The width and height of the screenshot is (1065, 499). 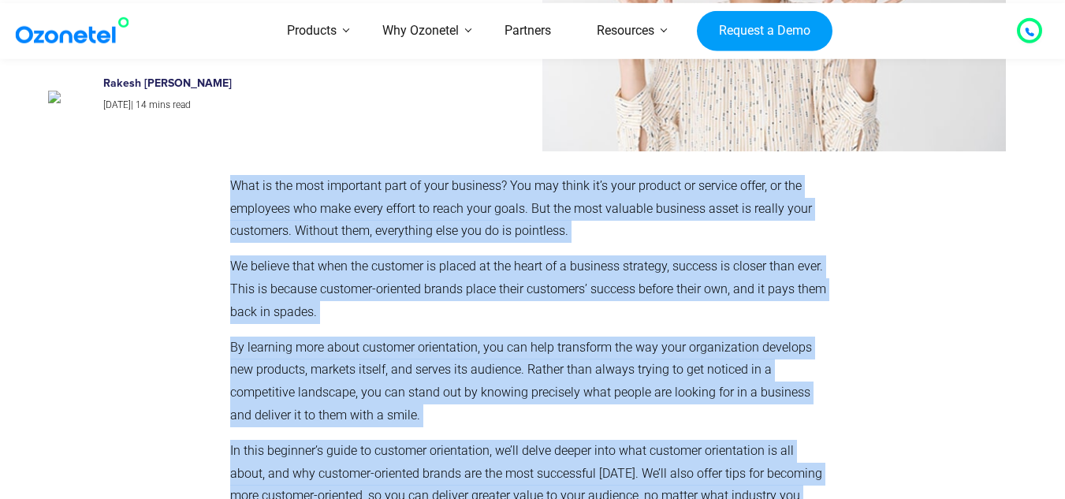 What do you see at coordinates (420, 31) in the screenshot?
I see `a: Why Ozonetel` at bounding box center [420, 31].